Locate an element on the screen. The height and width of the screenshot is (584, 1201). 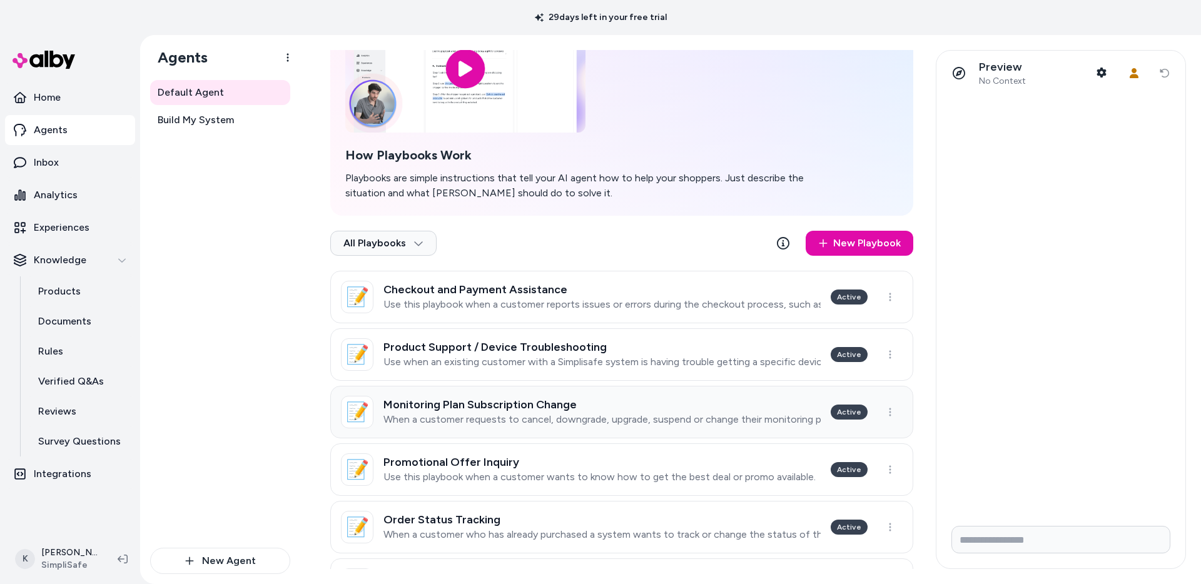
p: Home is located at coordinates (47, 98).